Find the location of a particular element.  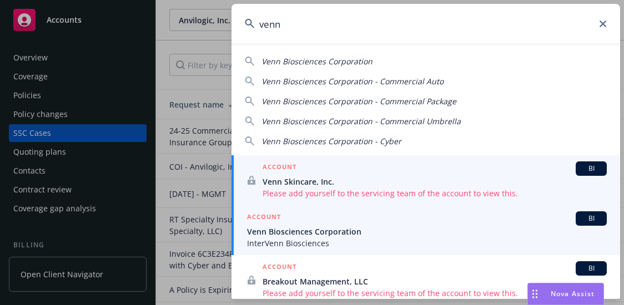

a: ACCOUNTBIVenn Skincare, Inc.Please add yourself to the servicing team of the account to view this. is located at coordinates (426, 180).